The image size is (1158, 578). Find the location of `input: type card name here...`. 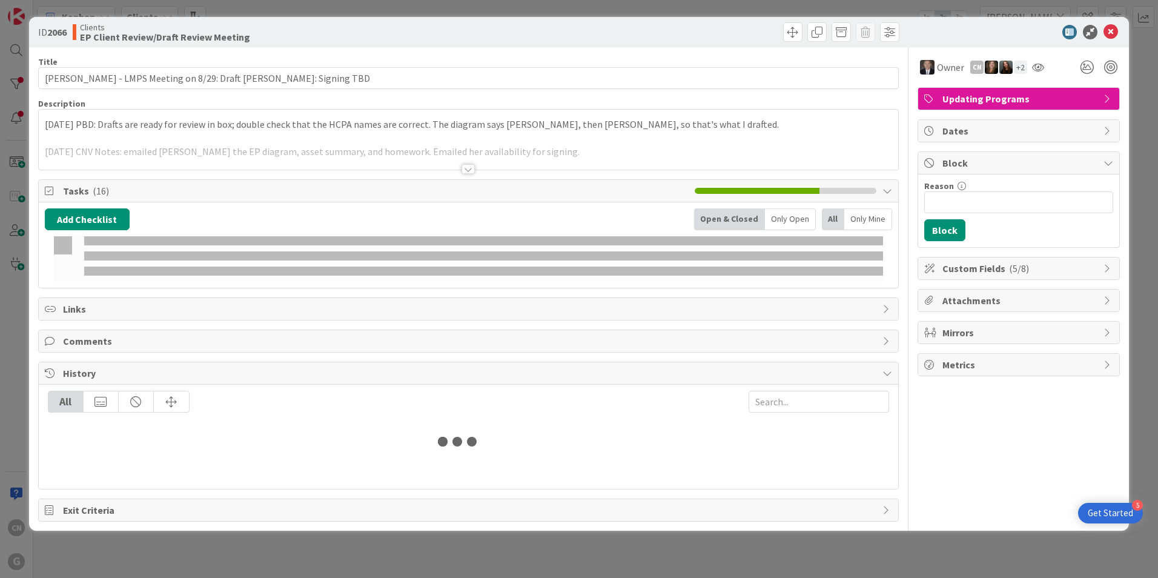

input: type card name here... is located at coordinates (468, 78).